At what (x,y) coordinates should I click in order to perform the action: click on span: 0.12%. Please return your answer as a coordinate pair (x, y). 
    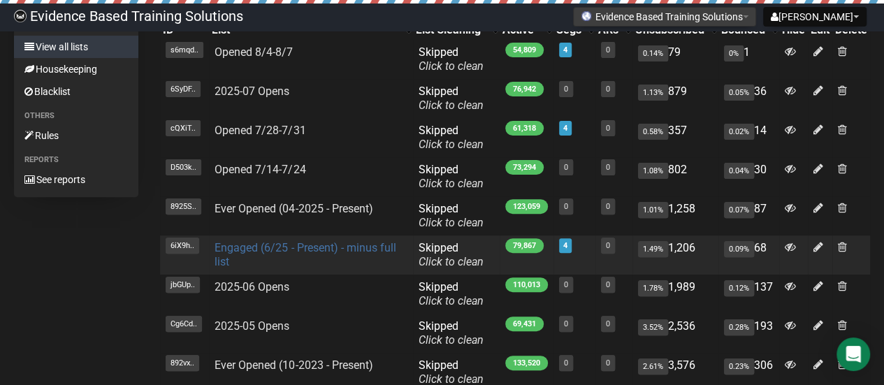
    Looking at the image, I should click on (739, 288).